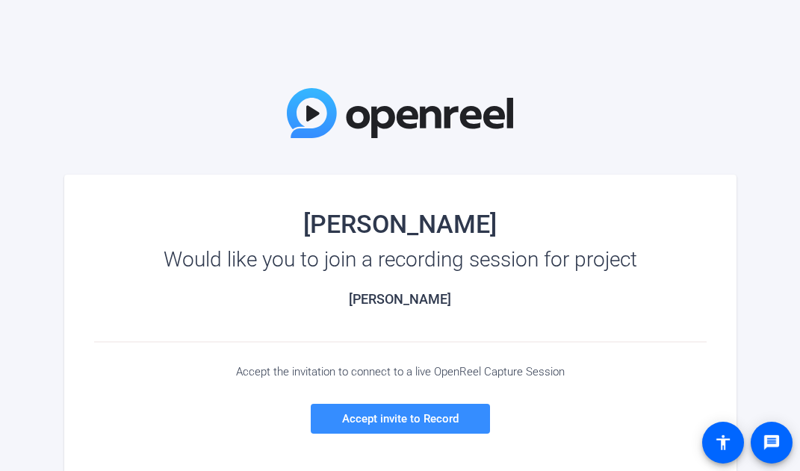 The height and width of the screenshot is (471, 800). I want to click on span: Accept invite to Record, so click(400, 419).